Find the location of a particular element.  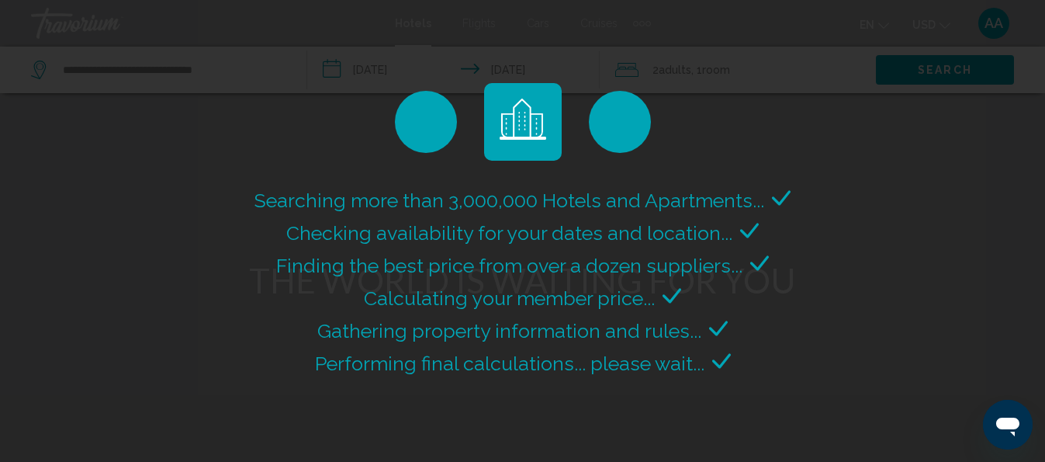

span: Performing final calculations... please wait... is located at coordinates (510, 363).